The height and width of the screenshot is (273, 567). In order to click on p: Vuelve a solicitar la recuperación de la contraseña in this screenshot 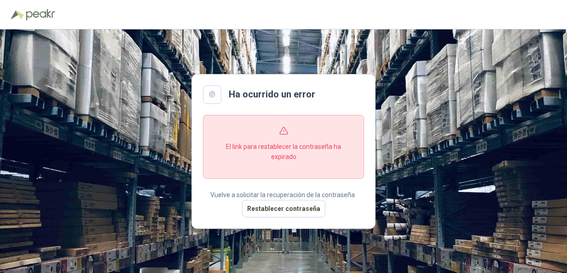, I will do `click(283, 195)`.